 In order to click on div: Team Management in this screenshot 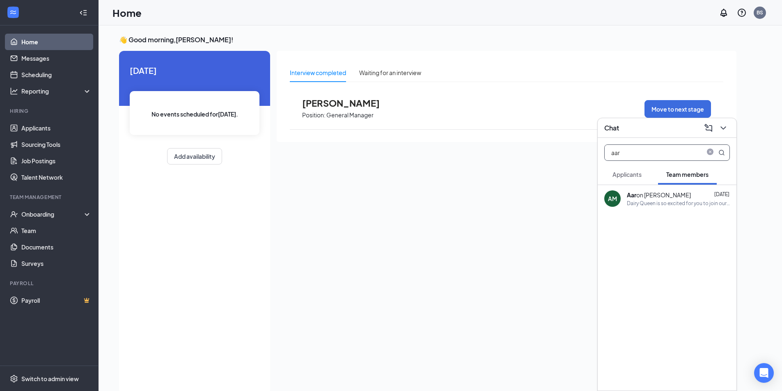, I will do `click(50, 197)`.